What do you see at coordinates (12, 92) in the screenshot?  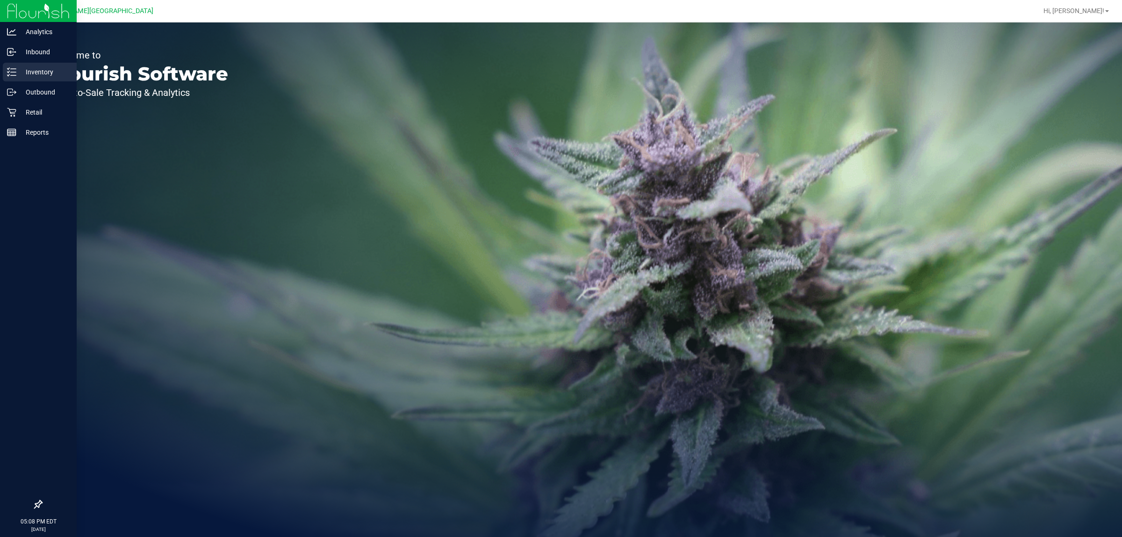 I see `inline-svg: Outbound` at bounding box center [12, 92].